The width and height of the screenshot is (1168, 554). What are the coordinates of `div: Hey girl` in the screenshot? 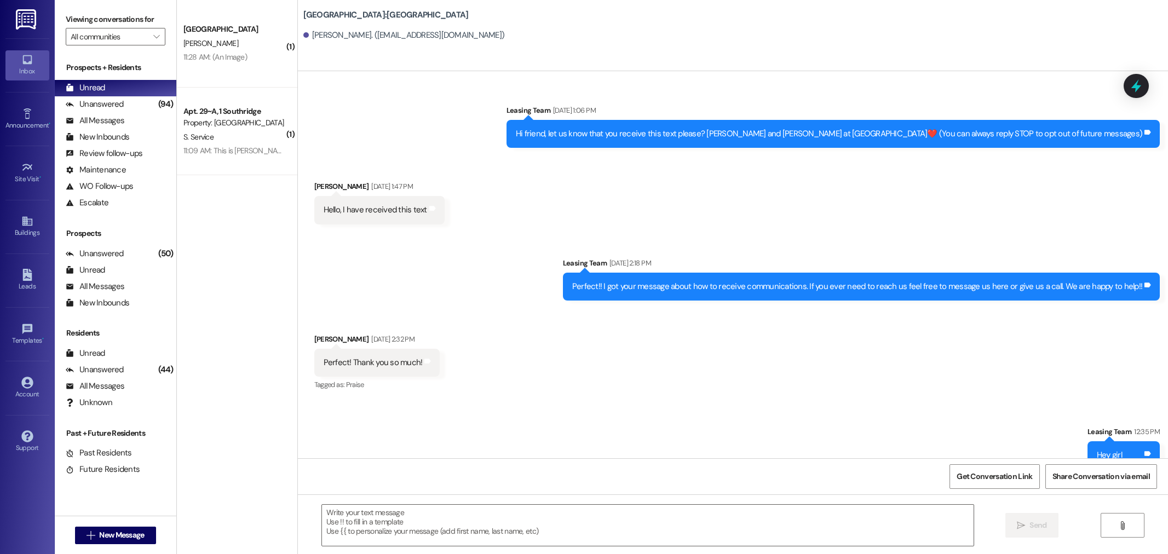 It's located at (1109, 455).